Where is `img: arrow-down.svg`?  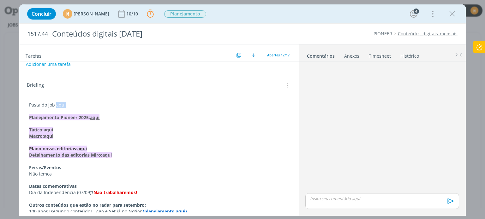 img: arrow-down.svg is located at coordinates (253, 55).